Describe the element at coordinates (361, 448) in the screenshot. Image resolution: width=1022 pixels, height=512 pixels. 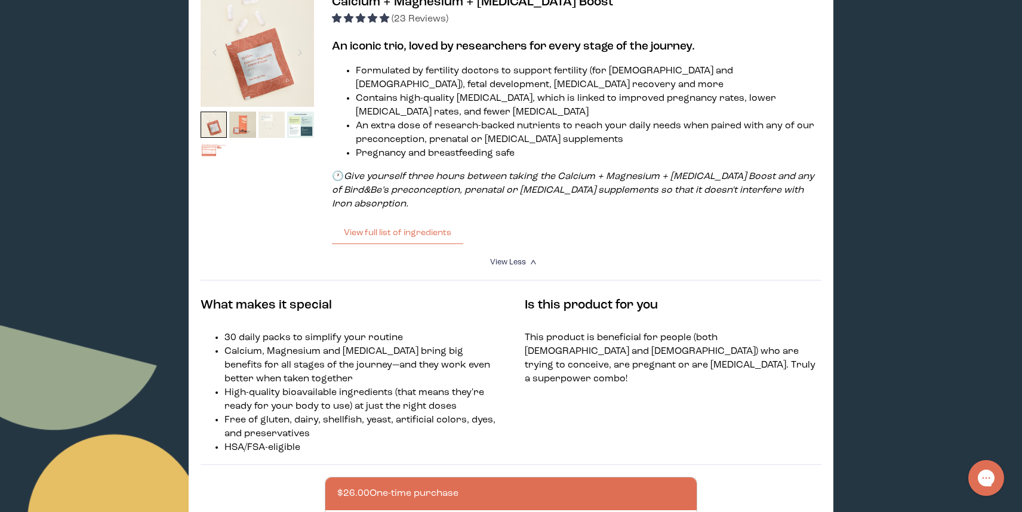
I see `li: HSA/FSA-eligible` at that location.